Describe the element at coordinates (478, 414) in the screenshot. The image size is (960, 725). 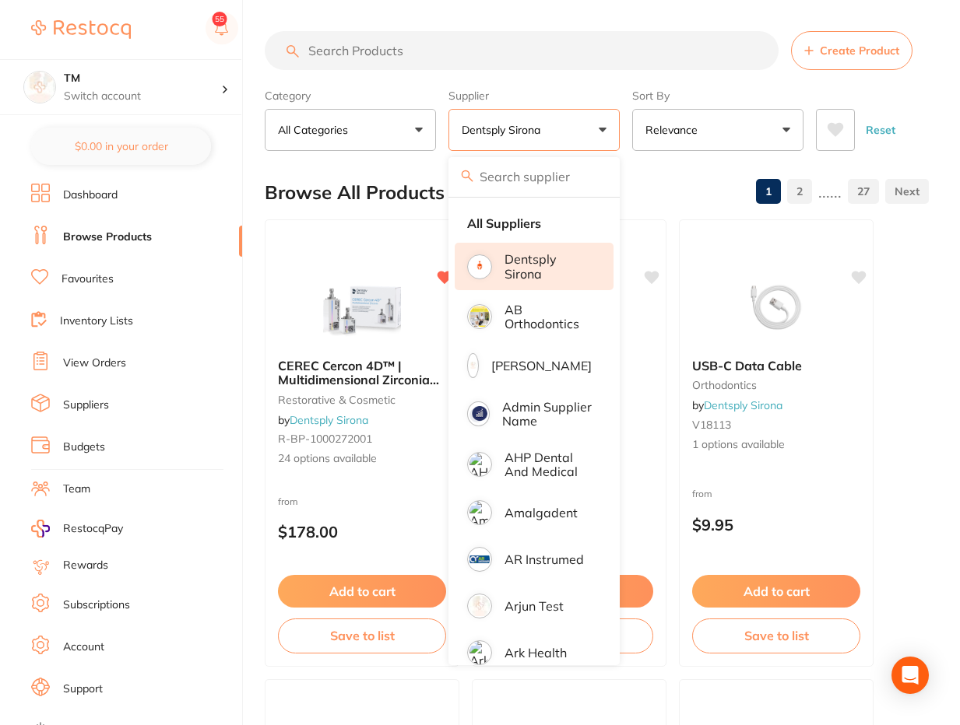
I see `img: Admin supplier name` at that location.